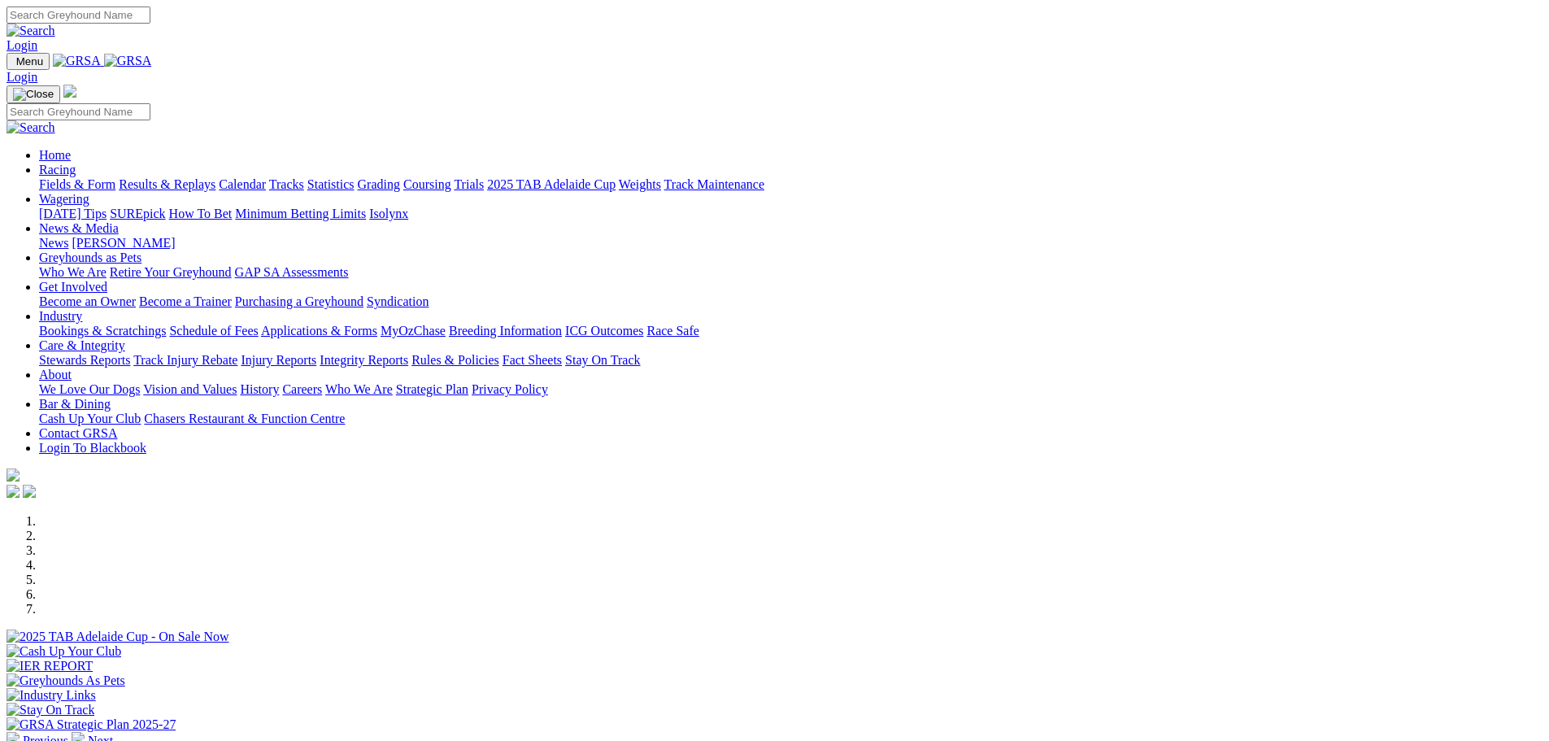  Describe the element at coordinates (90, 257) in the screenshot. I see `a: Greyhounds as Pets` at that location.